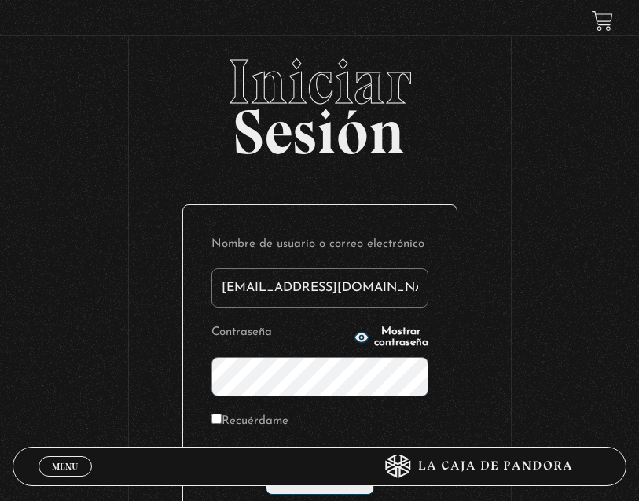 The height and width of the screenshot is (501, 639). Describe the element at coordinates (319, 101) in the screenshot. I see `h2: Sesión` at that location.